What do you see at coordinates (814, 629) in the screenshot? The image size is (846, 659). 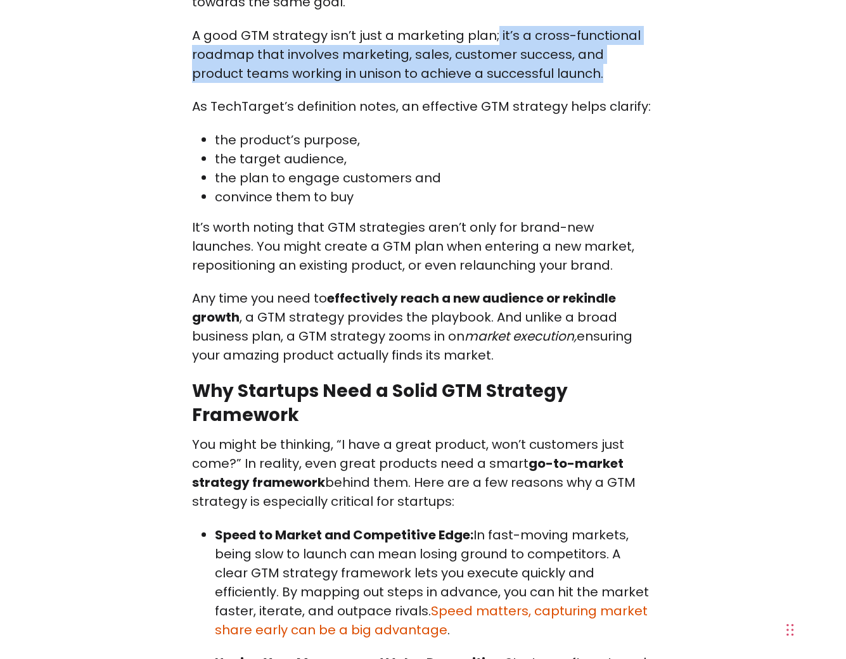 I see `div: Kontrollprogram for chat` at bounding box center [814, 629].